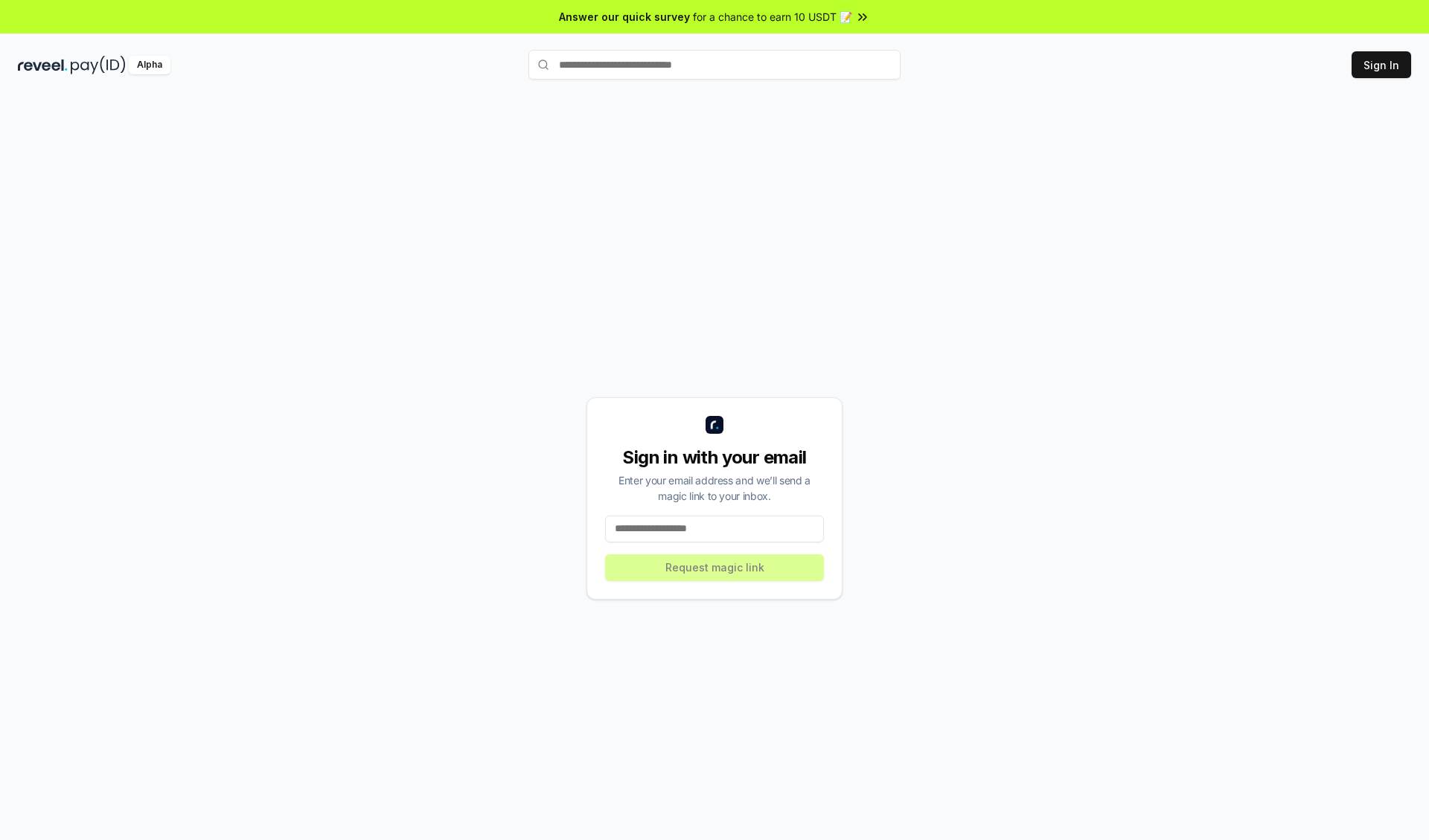  I want to click on img: logo_small, so click(714, 425).